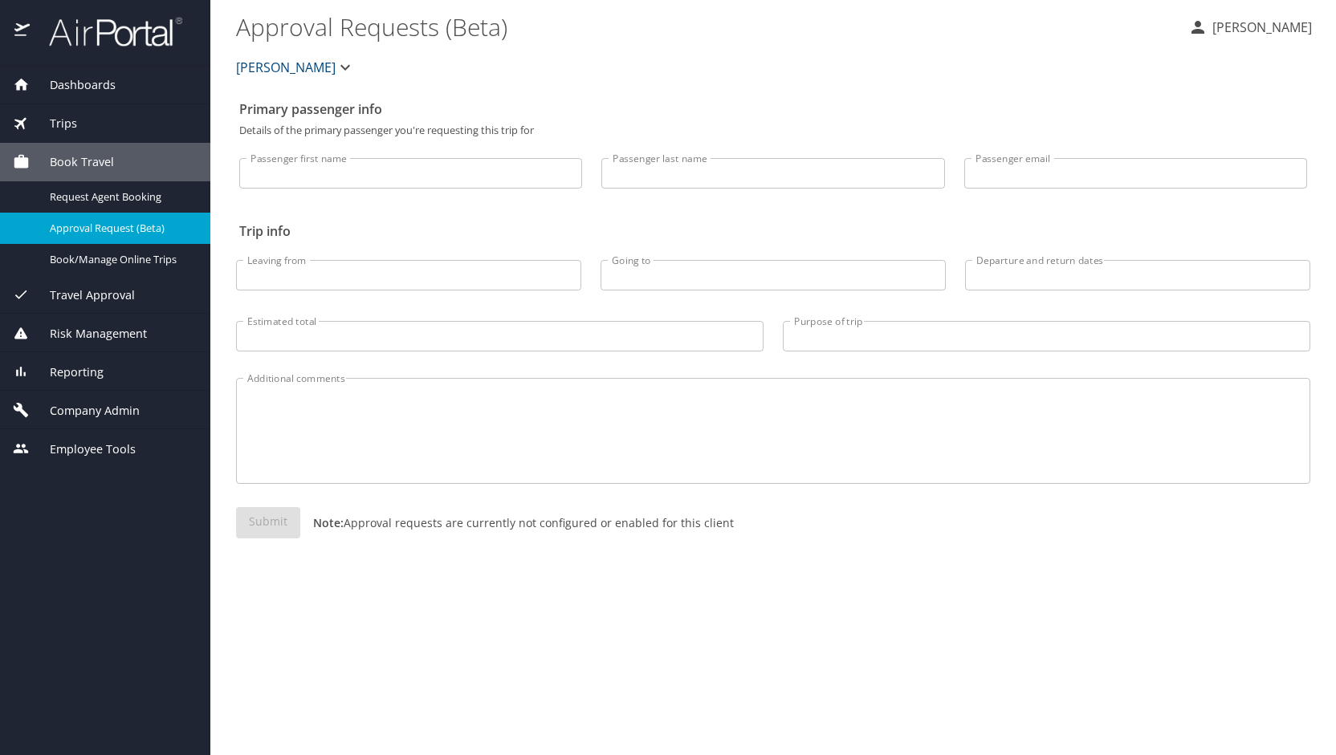 This screenshot has width=1336, height=755. What do you see at coordinates (107, 31) in the screenshot?
I see `img: airportal-logo.png` at bounding box center [107, 31].